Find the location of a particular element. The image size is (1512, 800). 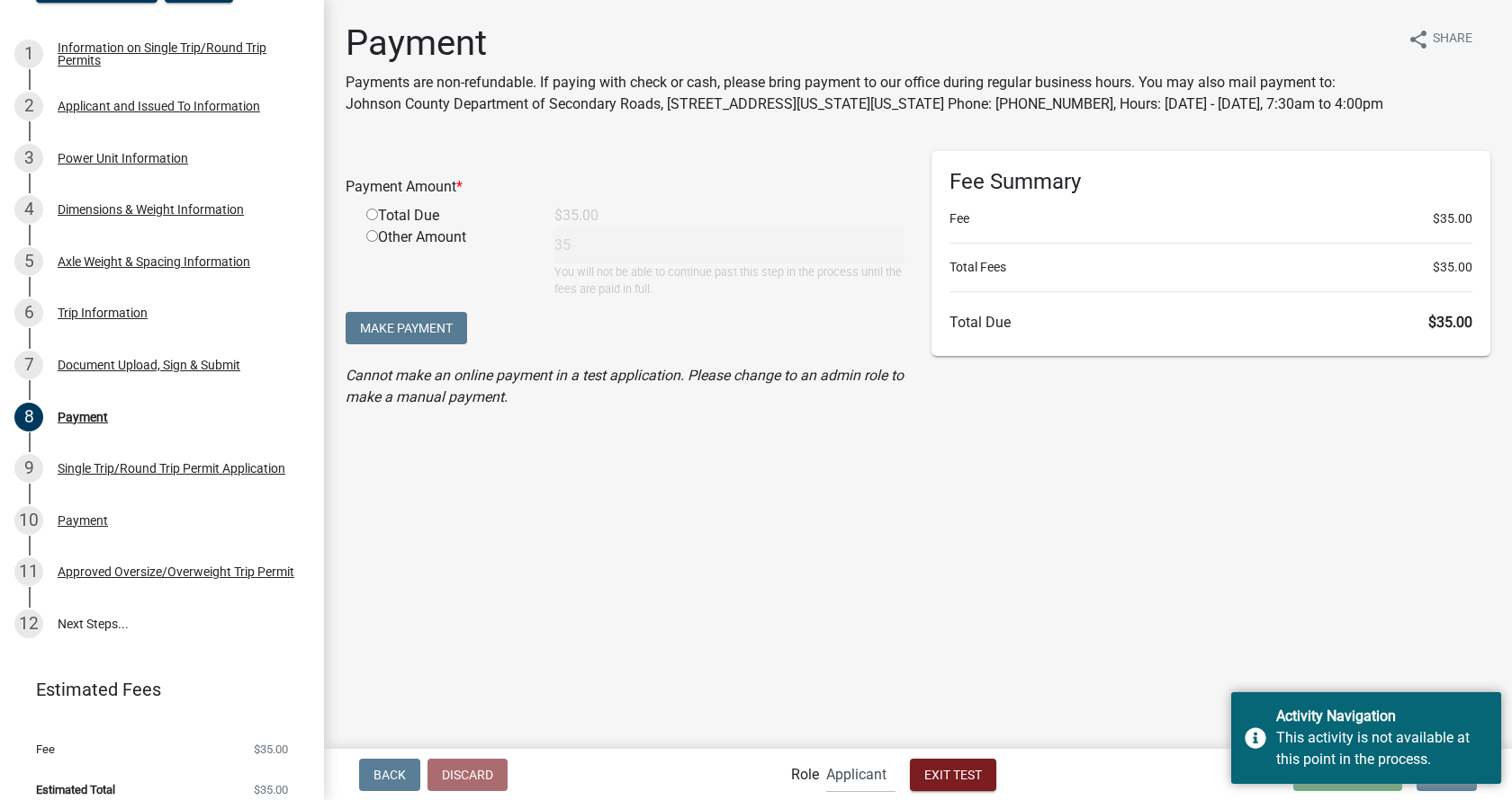

span: Estimated Total is located at coordinates (76, 789).